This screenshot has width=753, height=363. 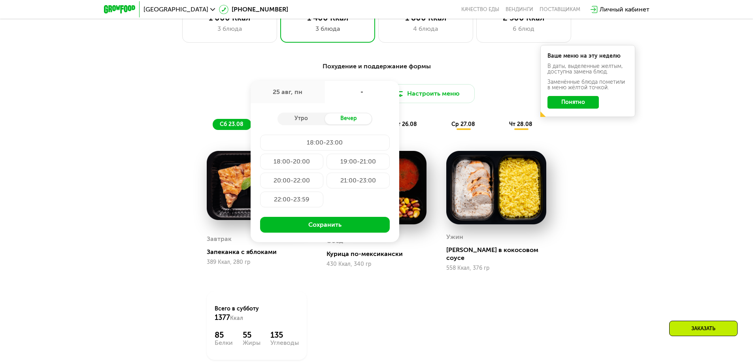 What do you see at coordinates (260, 252) in the screenshot?
I see `div: Запеканка с яблоками` at bounding box center [260, 252].